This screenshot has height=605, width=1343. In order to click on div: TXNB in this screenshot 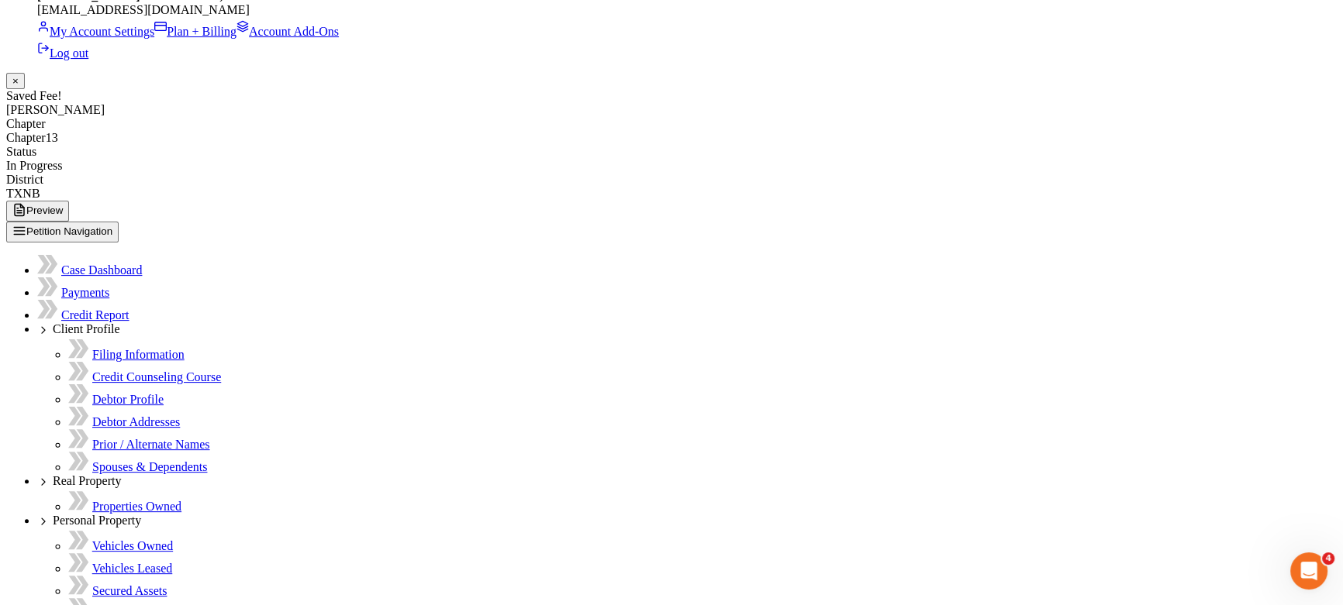, I will do `click(671, 194)`.